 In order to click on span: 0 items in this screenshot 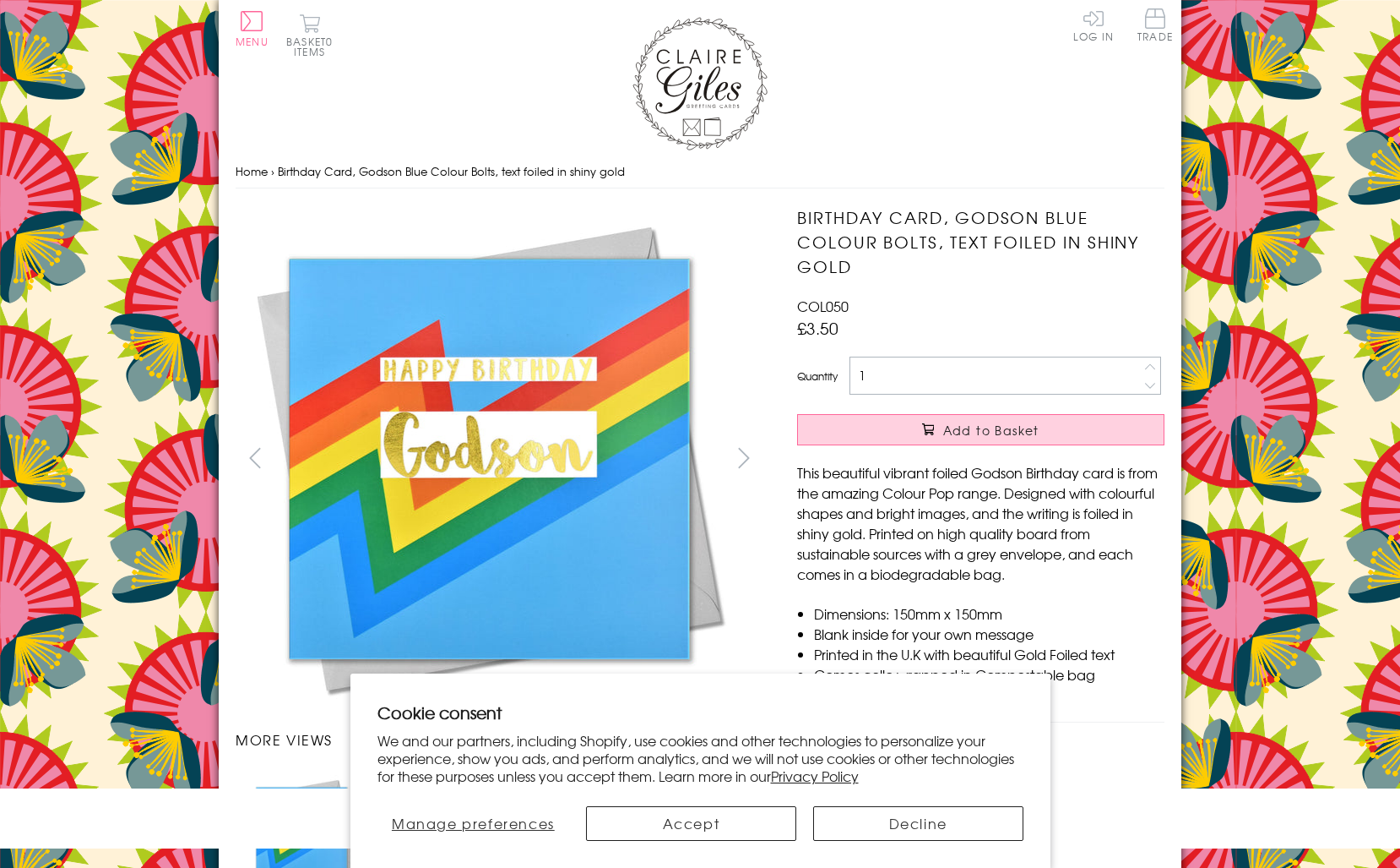, I will do `click(313, 47)`.